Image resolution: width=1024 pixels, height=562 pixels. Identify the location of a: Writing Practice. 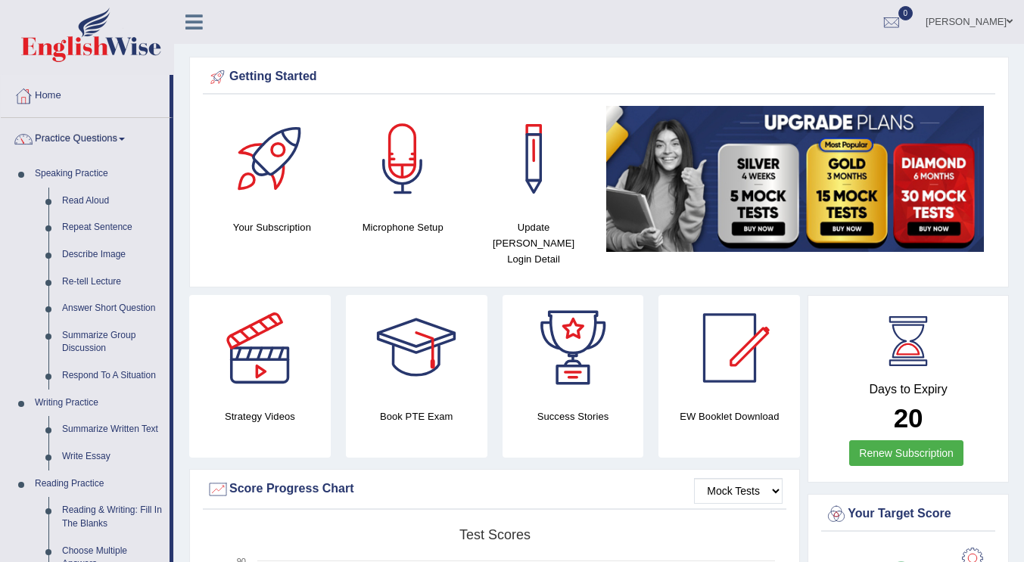
(98, 403).